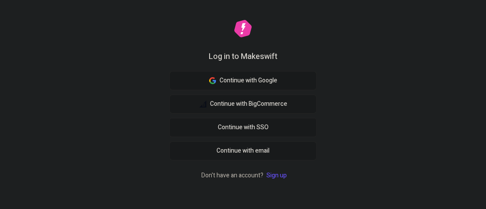 This screenshot has height=209, width=486. What do you see at coordinates (243, 57) in the screenshot?
I see `h1: Log in to Makeswift` at bounding box center [243, 57].